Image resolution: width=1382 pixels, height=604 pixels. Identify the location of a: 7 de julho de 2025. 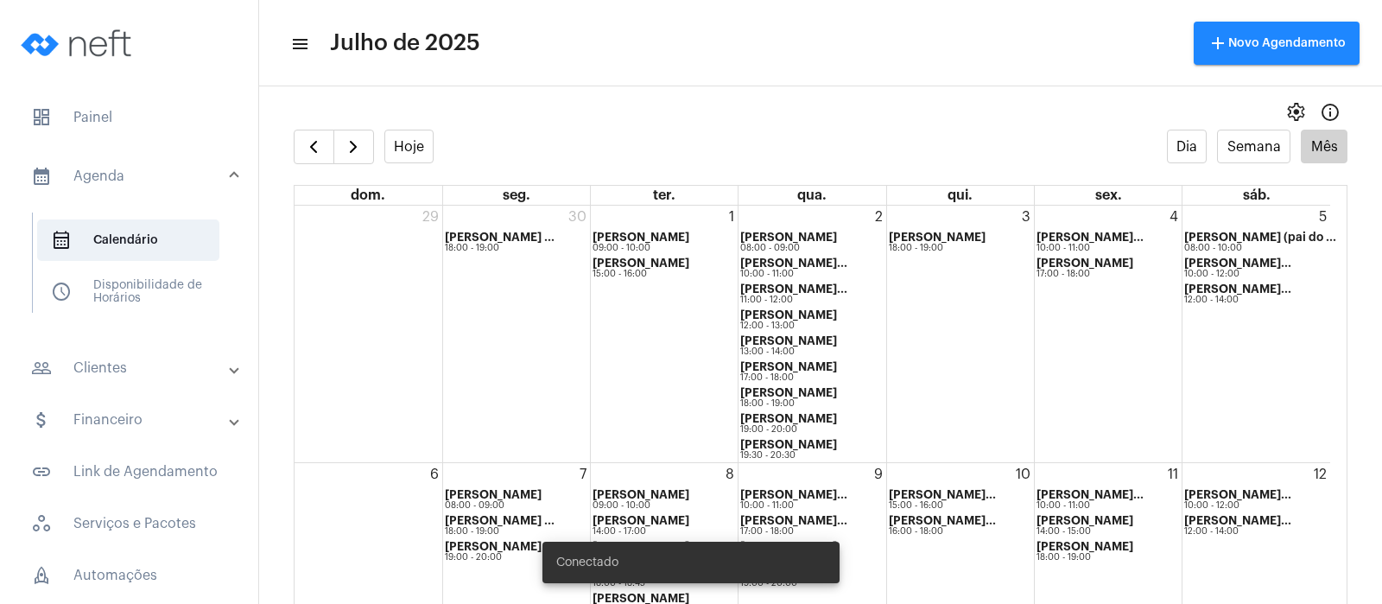
(583, 474).